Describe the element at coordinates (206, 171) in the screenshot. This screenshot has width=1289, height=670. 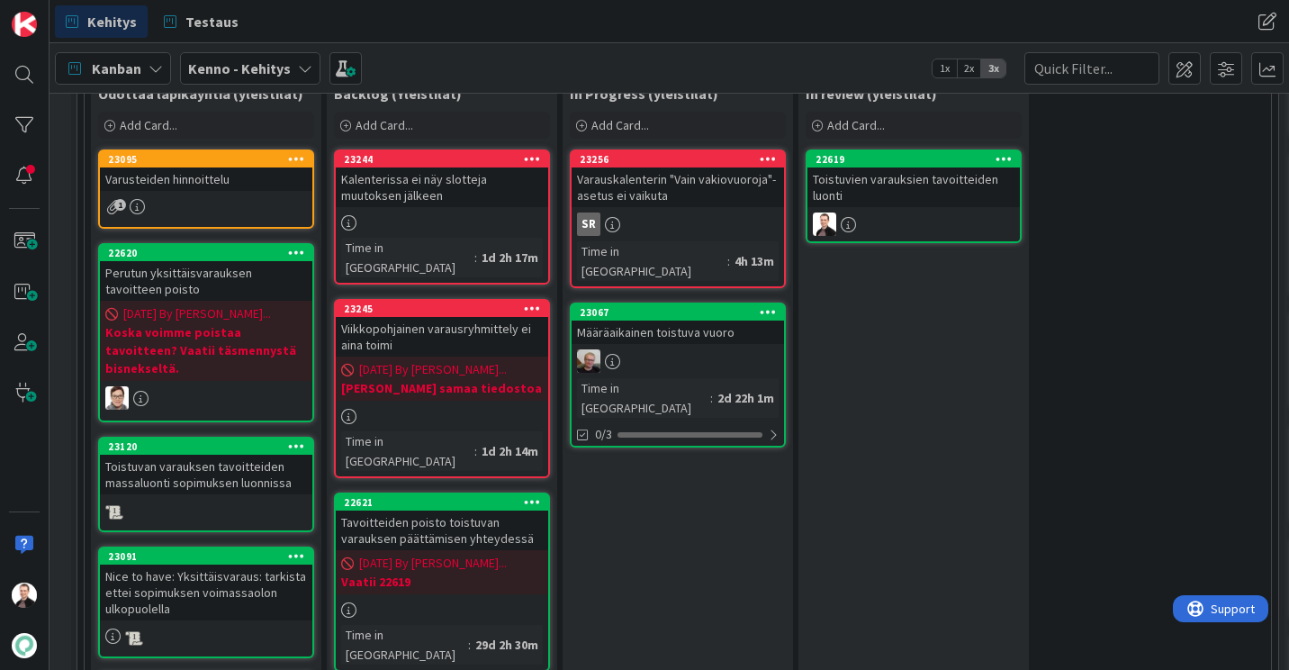
I see `div: 23095Varusteiden hinnoittelu` at that location.